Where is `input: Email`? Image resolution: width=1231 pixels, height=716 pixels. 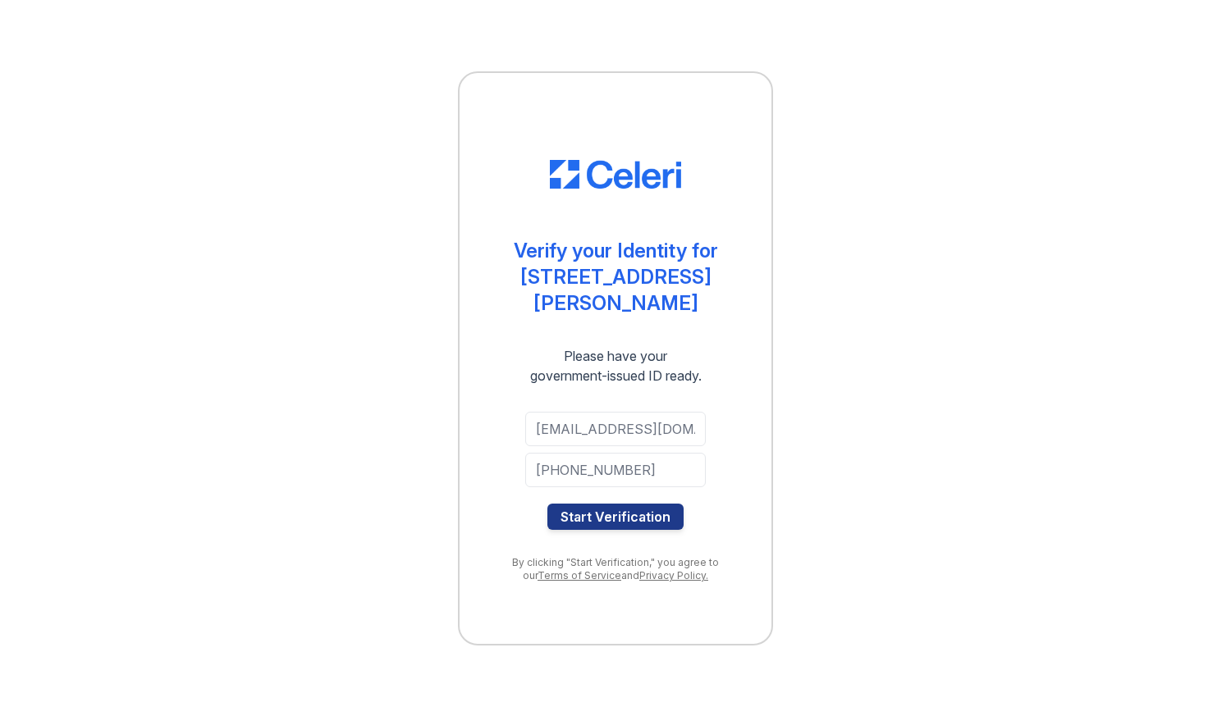 input: Email is located at coordinates (616, 429).